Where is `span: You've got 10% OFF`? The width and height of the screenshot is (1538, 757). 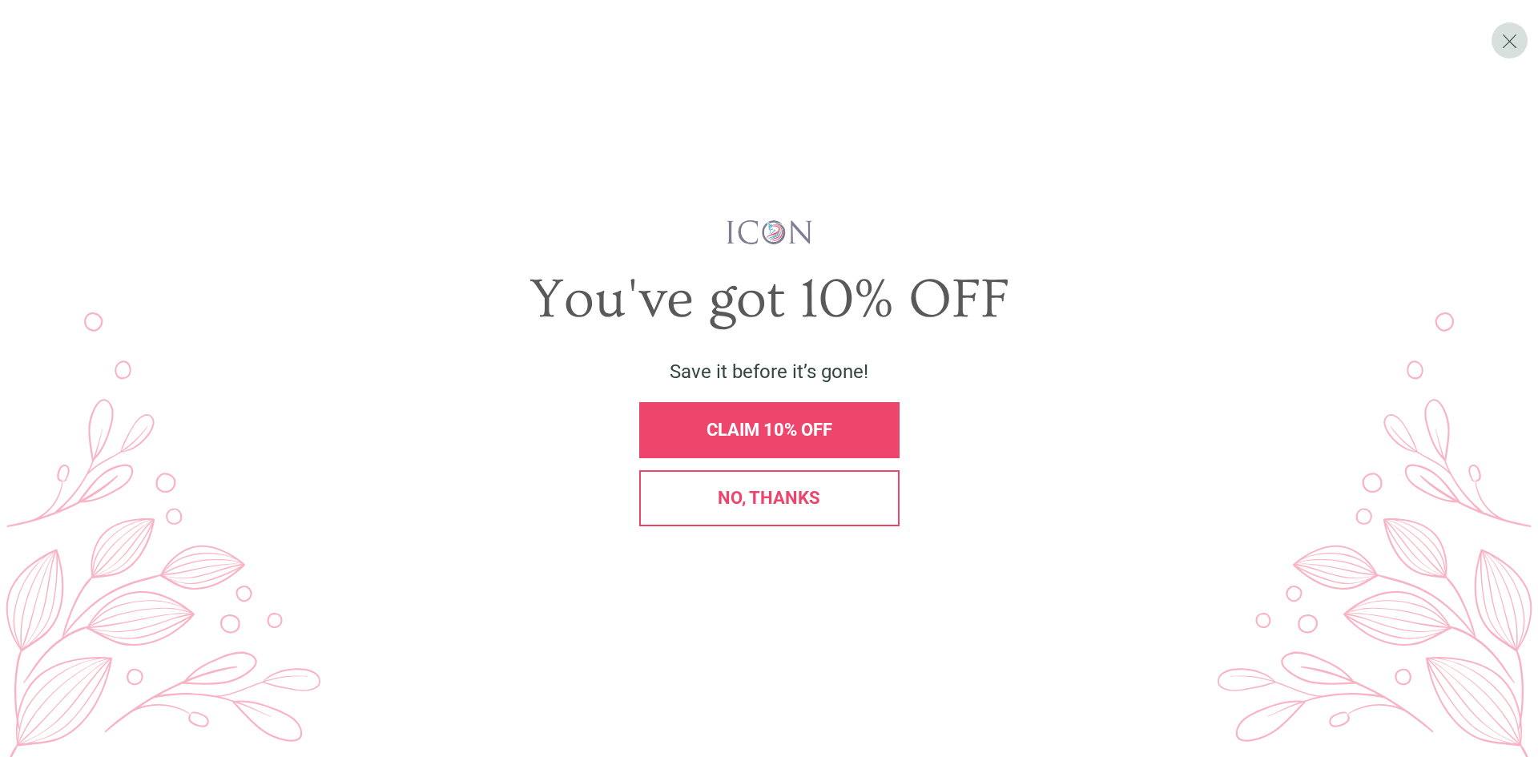
span: You've got 10% OFF is located at coordinates (769, 300).